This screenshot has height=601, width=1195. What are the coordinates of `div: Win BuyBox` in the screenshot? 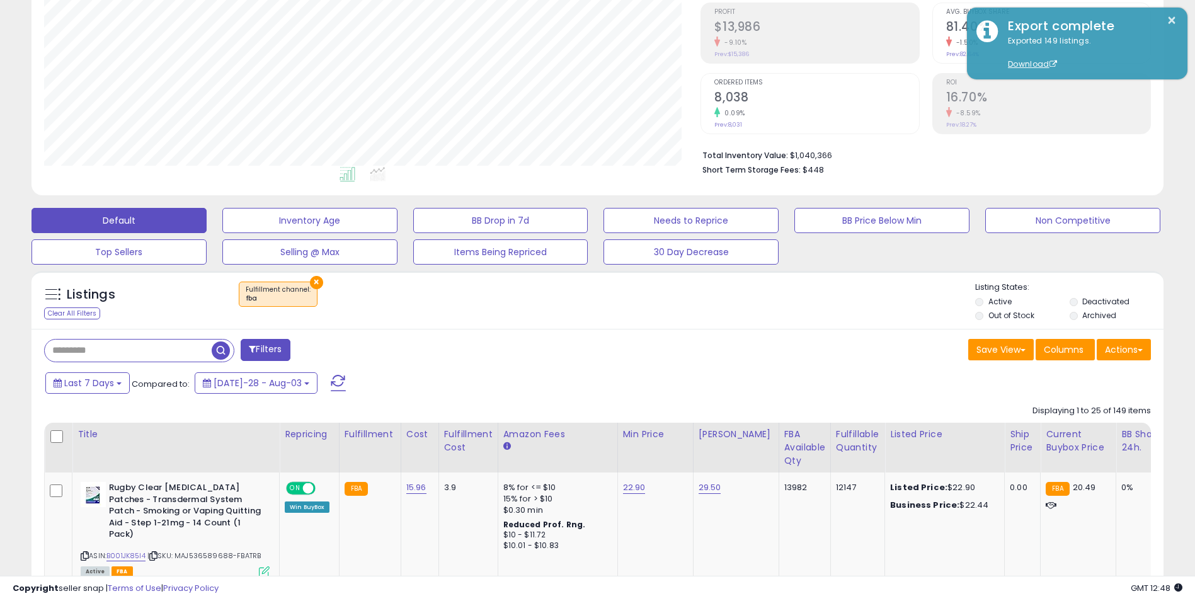 It's located at (307, 507).